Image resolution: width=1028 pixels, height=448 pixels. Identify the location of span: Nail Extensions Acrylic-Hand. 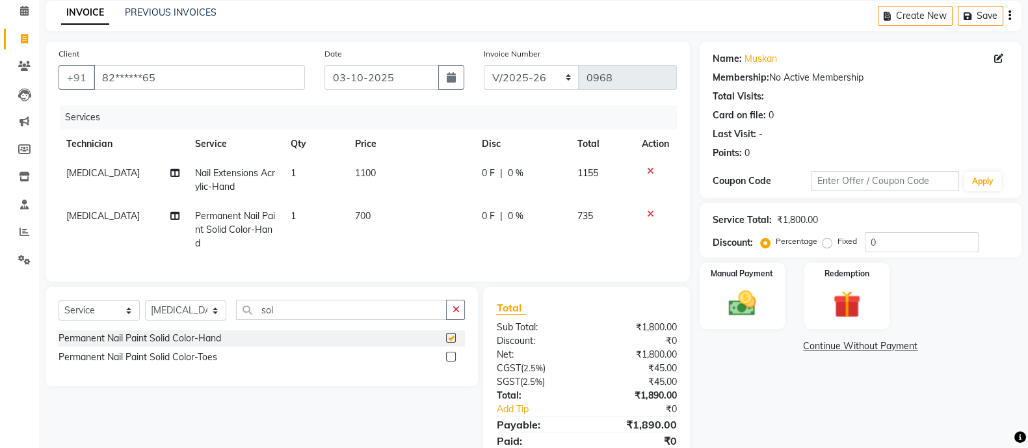
(235, 180).